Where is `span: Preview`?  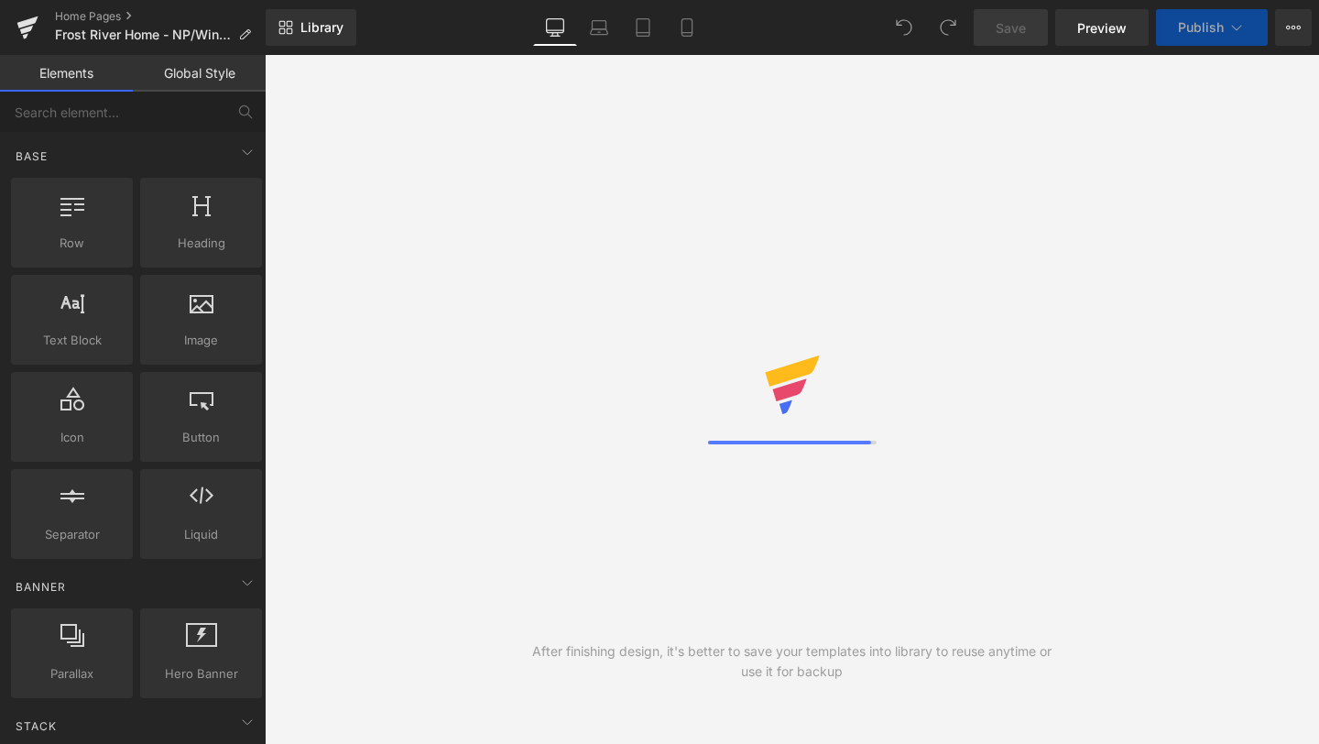
span: Preview is located at coordinates (1102, 27).